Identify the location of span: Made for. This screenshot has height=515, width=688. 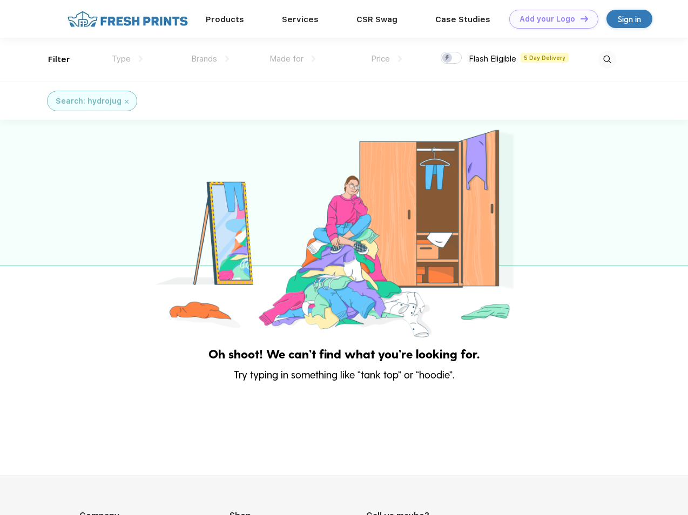
(286, 59).